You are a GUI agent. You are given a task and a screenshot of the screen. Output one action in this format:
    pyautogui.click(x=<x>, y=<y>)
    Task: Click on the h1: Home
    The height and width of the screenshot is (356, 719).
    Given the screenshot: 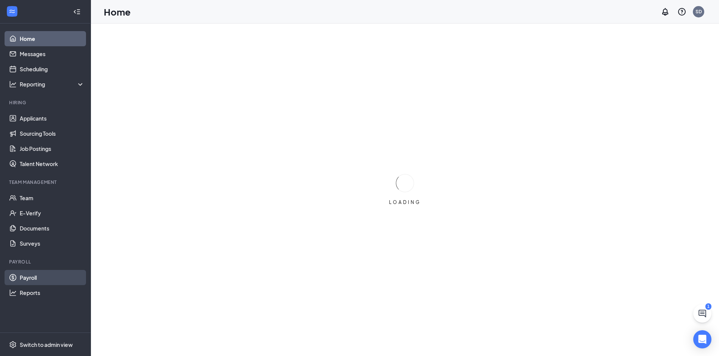 What is the action you would take?
    pyautogui.click(x=117, y=12)
    